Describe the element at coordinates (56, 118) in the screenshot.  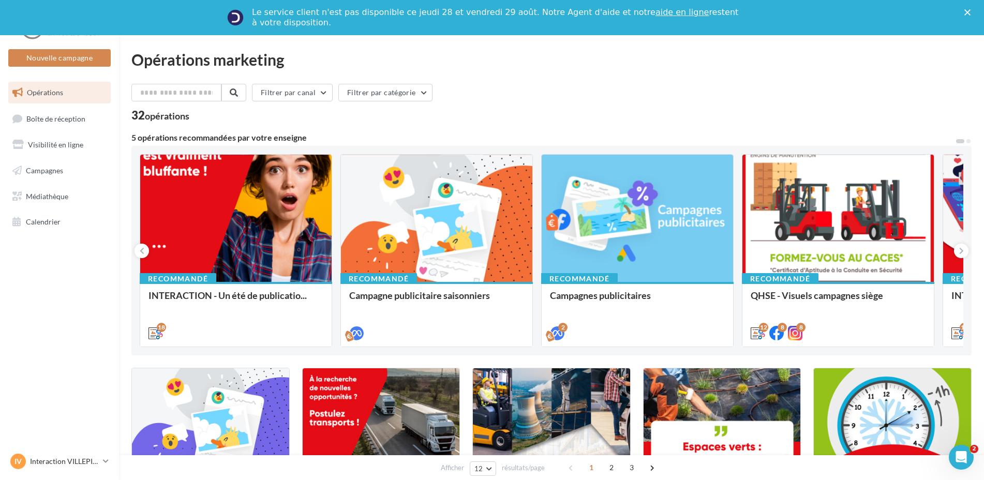
I see `span: Boîte de réception` at that location.